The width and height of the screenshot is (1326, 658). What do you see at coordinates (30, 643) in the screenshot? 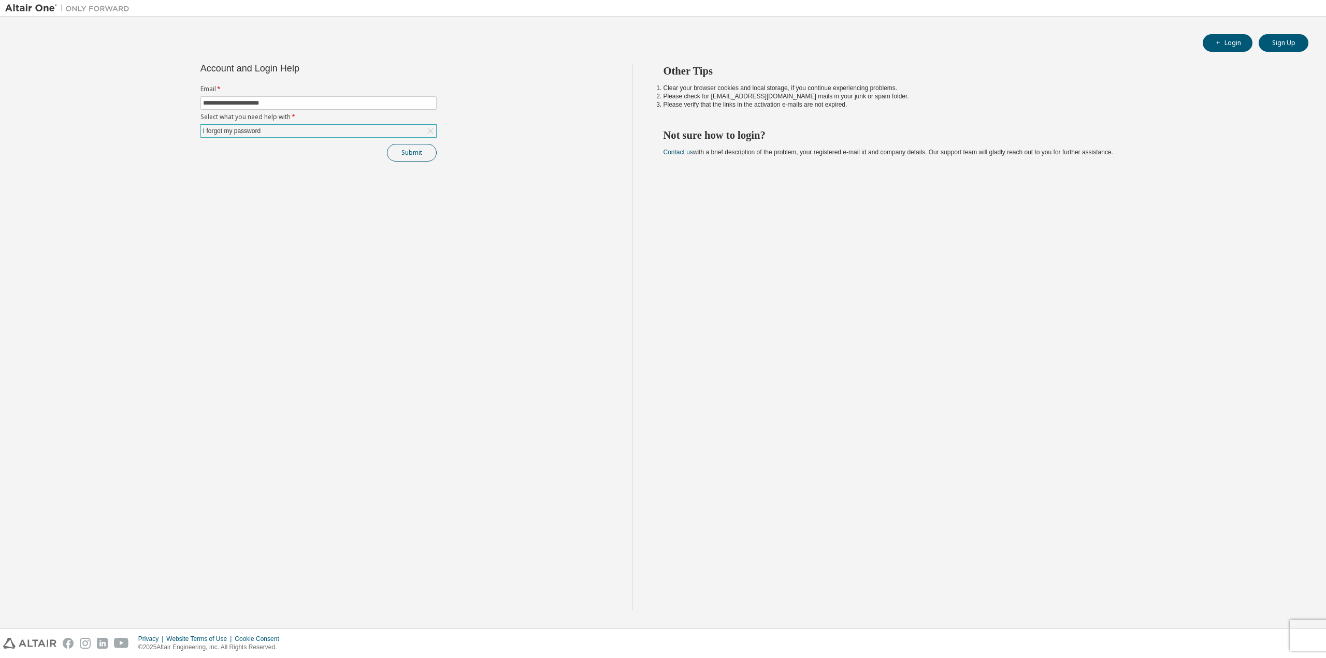
I see `img: altair_logo.svg` at bounding box center [30, 643].